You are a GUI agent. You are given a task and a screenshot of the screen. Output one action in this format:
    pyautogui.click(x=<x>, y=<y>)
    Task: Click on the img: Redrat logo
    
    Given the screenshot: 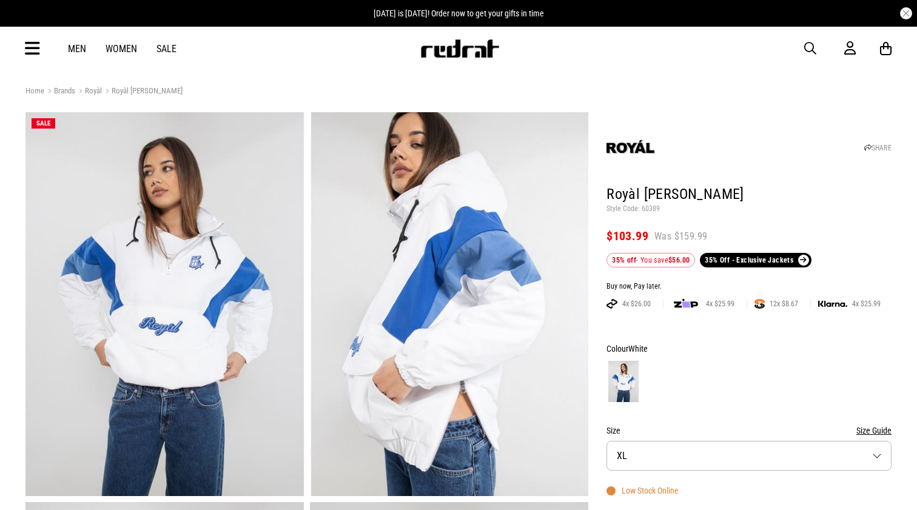 What is the action you would take?
    pyautogui.click(x=460, y=48)
    